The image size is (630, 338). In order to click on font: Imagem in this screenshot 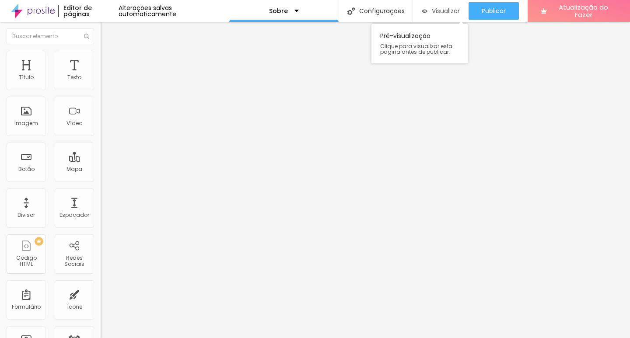, I will do `click(26, 123)`.